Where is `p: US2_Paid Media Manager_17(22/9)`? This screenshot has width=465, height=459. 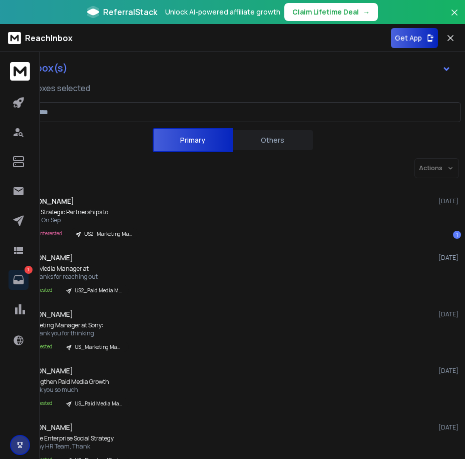
p: US2_Paid Media Manager_17(22/9) is located at coordinates (99, 290).